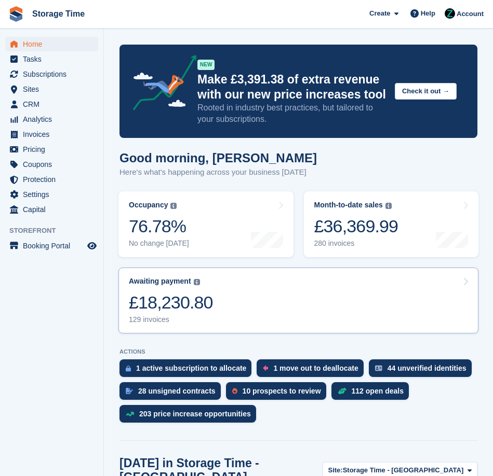 This screenshot has width=493, height=476. Describe the element at coordinates (54, 89) in the screenshot. I see `span: Sites` at that location.